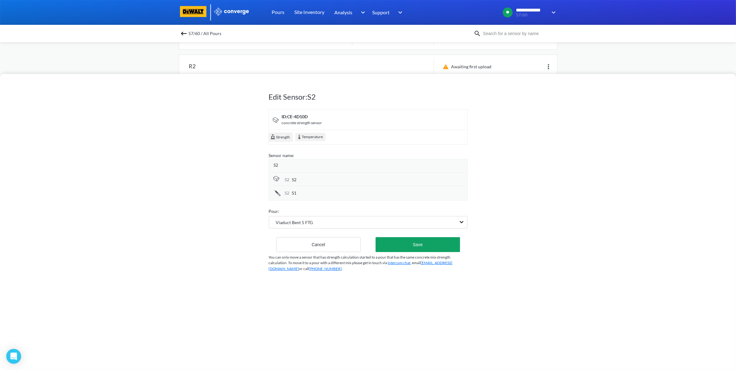  What do you see at coordinates (344, 12) in the screenshot?
I see `span: Analysis` at bounding box center [344, 12].